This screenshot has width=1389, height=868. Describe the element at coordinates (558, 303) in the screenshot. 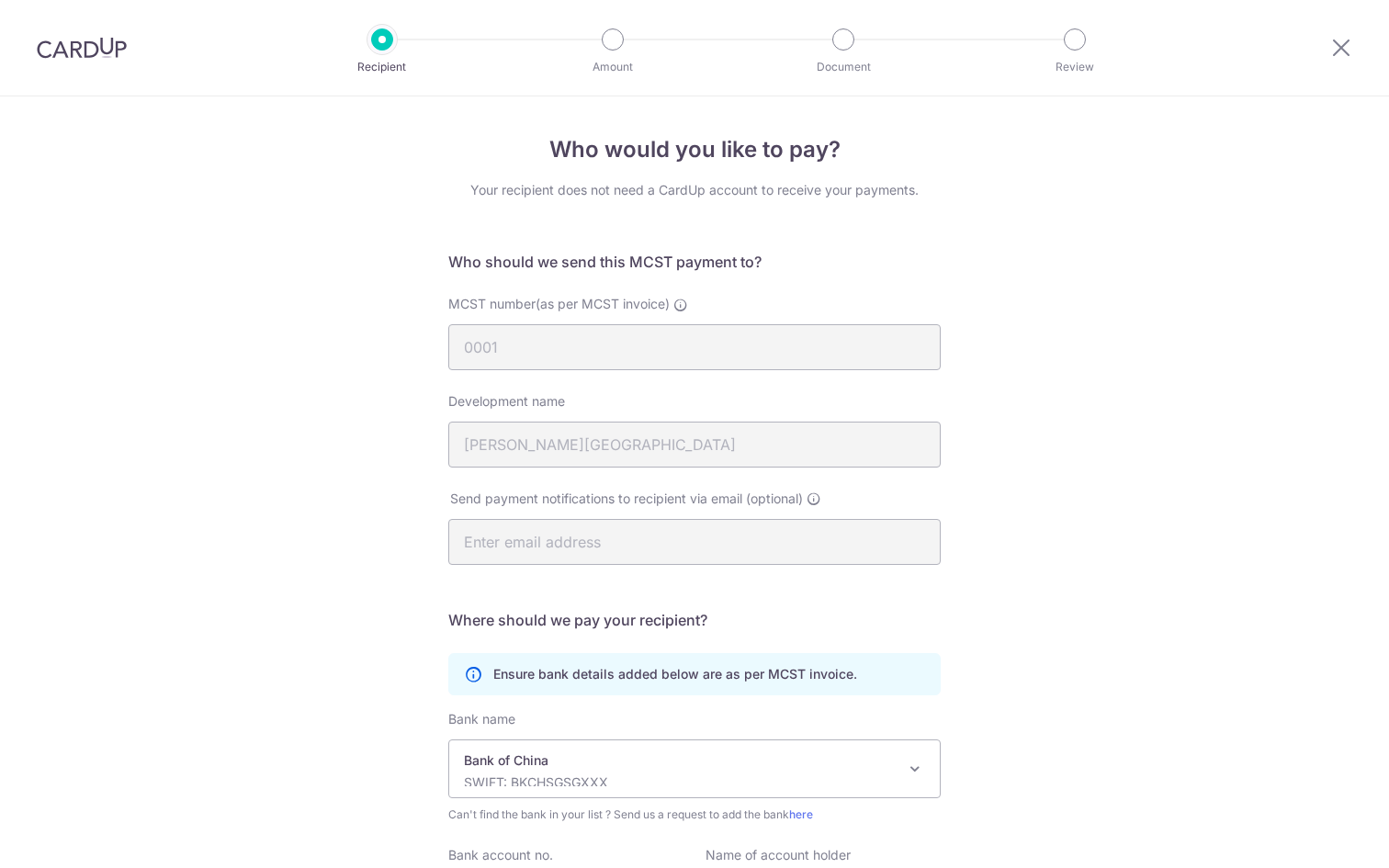

I see `span: MCST number(as per MCST invoice)` at that location.